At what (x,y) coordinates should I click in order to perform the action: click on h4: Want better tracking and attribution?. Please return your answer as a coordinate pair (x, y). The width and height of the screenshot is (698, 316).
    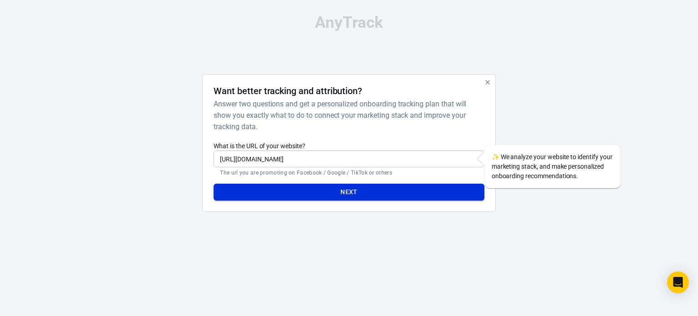
    Looking at the image, I should click on (288, 91).